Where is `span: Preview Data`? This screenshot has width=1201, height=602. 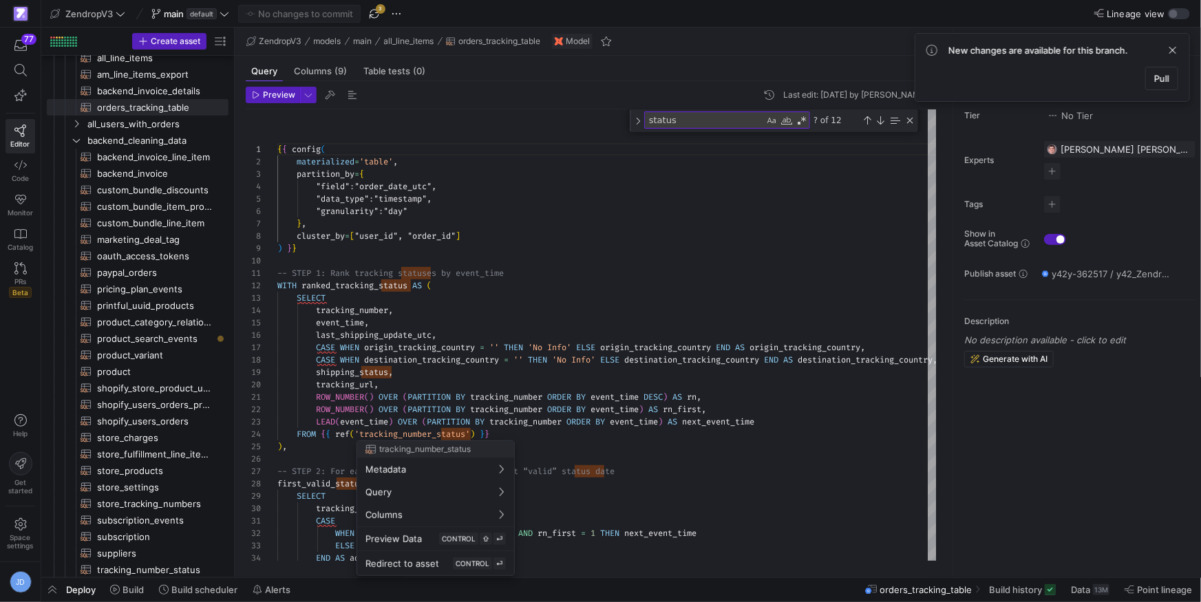
span: Preview Data is located at coordinates (394, 539).